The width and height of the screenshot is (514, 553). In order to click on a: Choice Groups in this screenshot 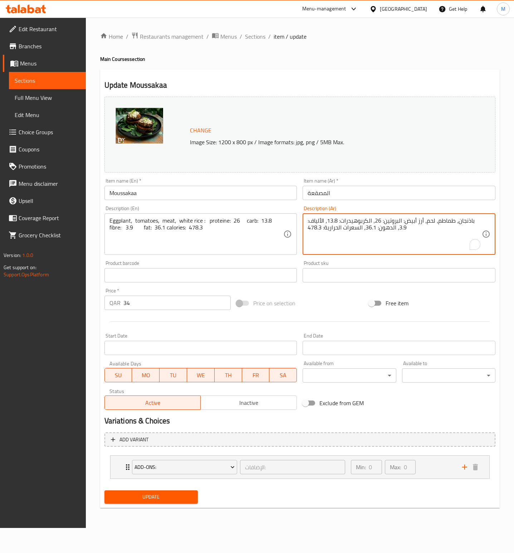, I will do `click(44, 132)`.